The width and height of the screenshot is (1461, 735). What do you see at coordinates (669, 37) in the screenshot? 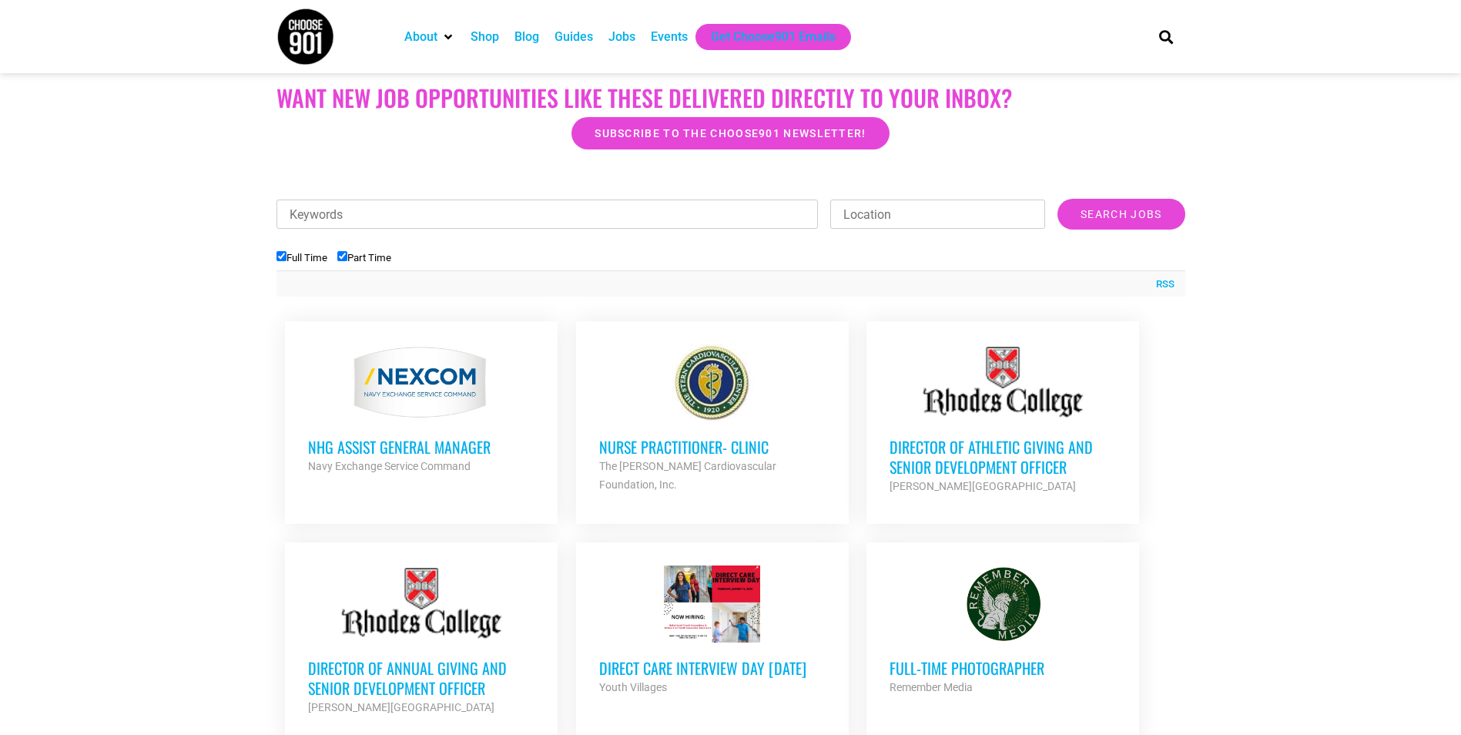
I see `div: Events` at bounding box center [669, 37].